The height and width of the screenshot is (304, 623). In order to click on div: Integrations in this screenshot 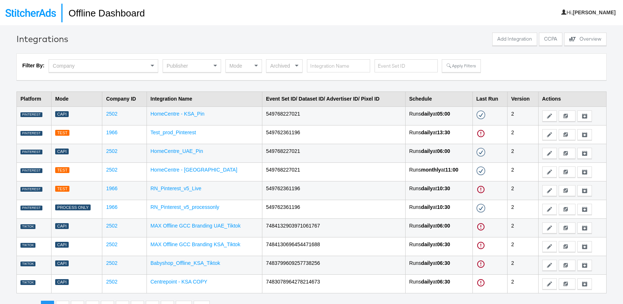, I will do `click(42, 39)`.